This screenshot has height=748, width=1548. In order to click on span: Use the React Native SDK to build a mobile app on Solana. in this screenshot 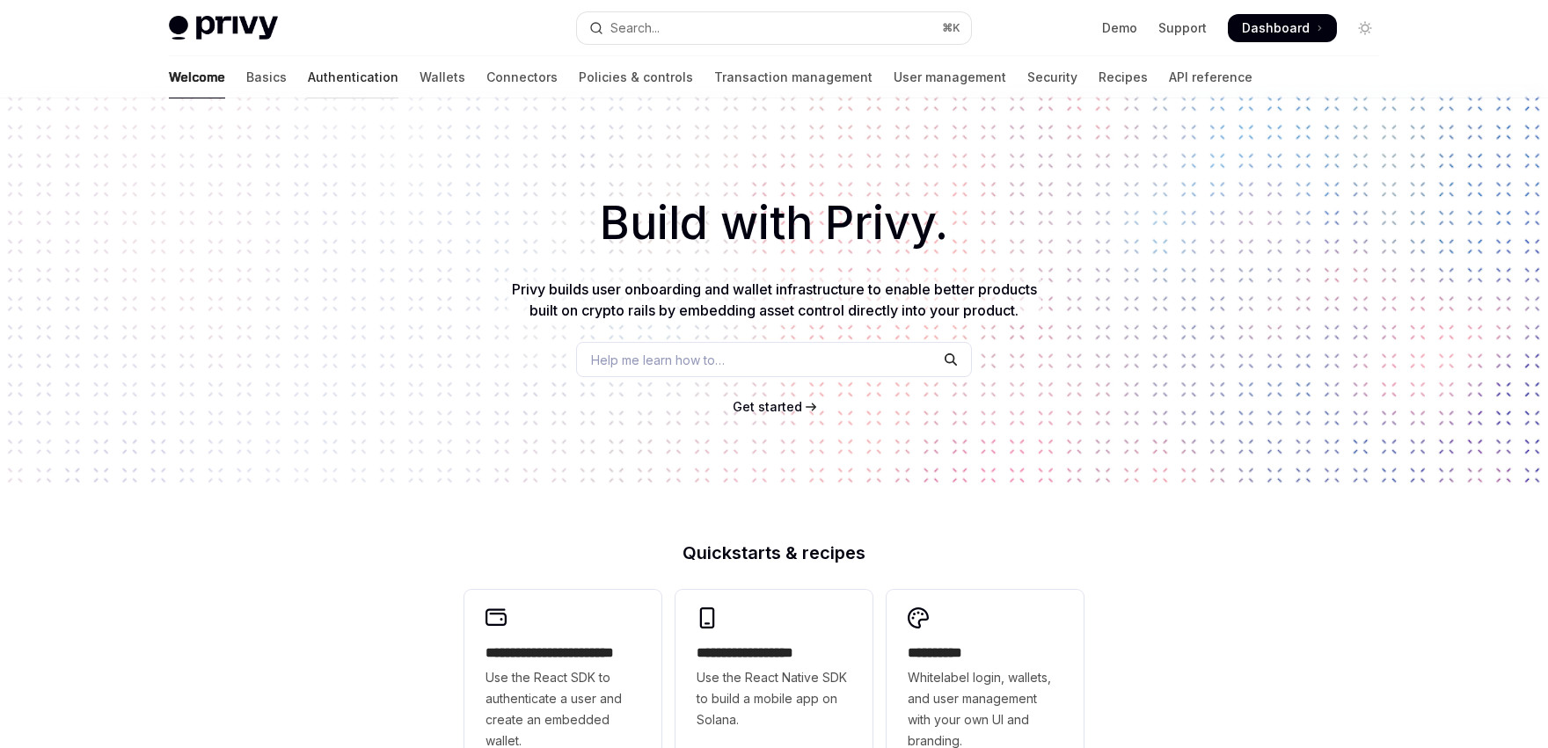, I will do `click(774, 699)`.